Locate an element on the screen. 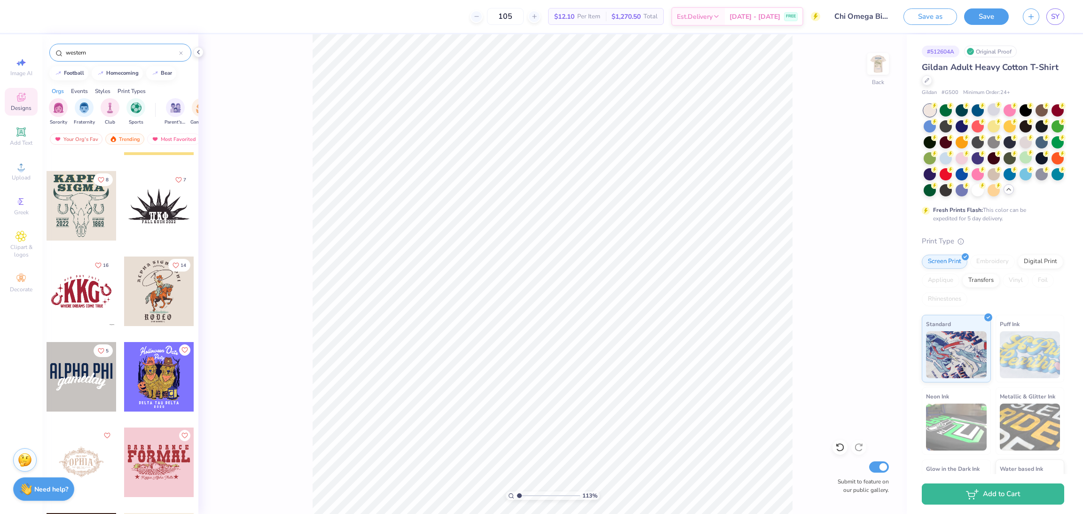  img: Parent's Weekend Image is located at coordinates (175, 108).